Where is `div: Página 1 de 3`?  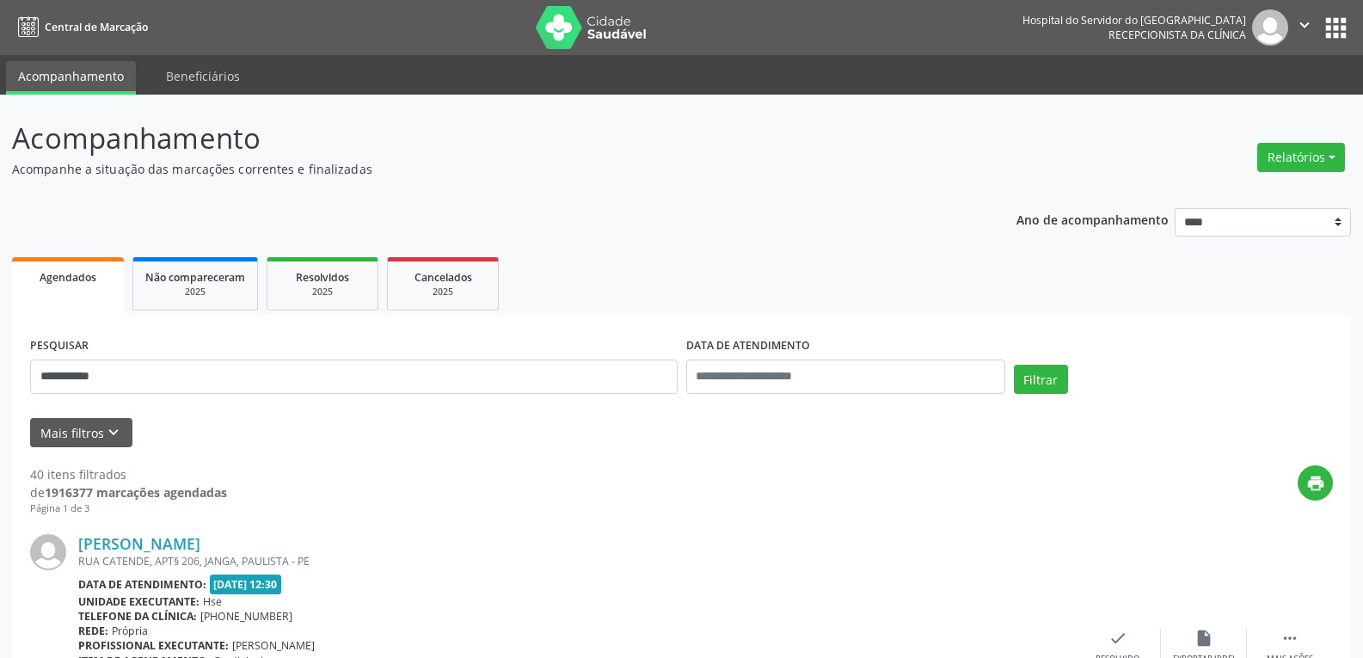
div: Página 1 de 3 is located at coordinates (128, 508).